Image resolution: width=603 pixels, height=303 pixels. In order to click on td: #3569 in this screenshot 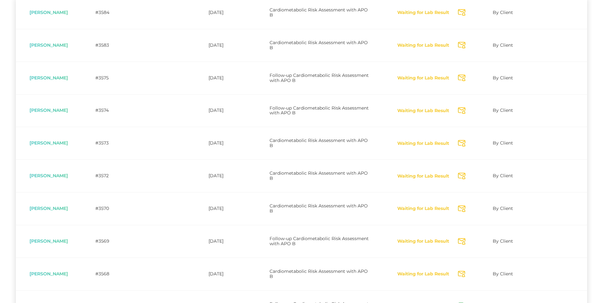, I will do `click(104, 241)`.